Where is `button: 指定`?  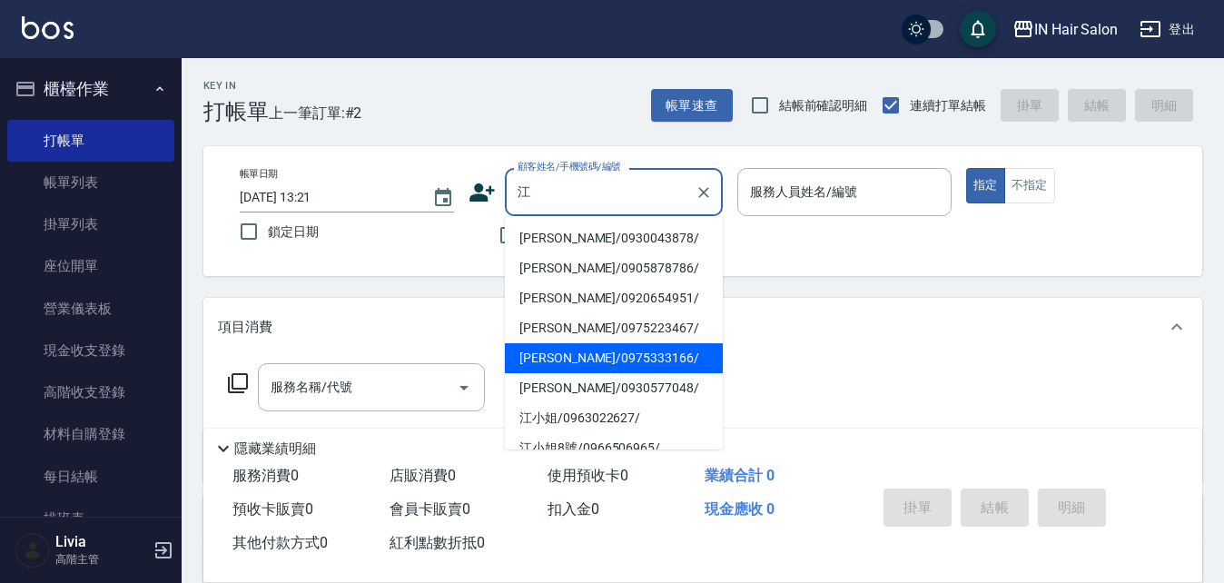 button: 指定 is located at coordinates (985, 185).